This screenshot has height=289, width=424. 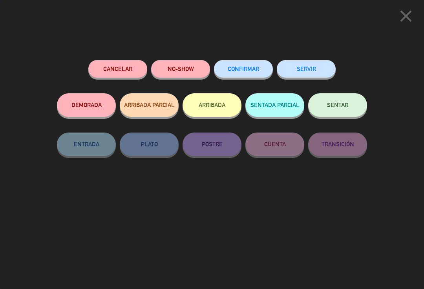 What do you see at coordinates (149, 105) in the screenshot?
I see `button: ARRIBADA PARCIAL` at bounding box center [149, 105].